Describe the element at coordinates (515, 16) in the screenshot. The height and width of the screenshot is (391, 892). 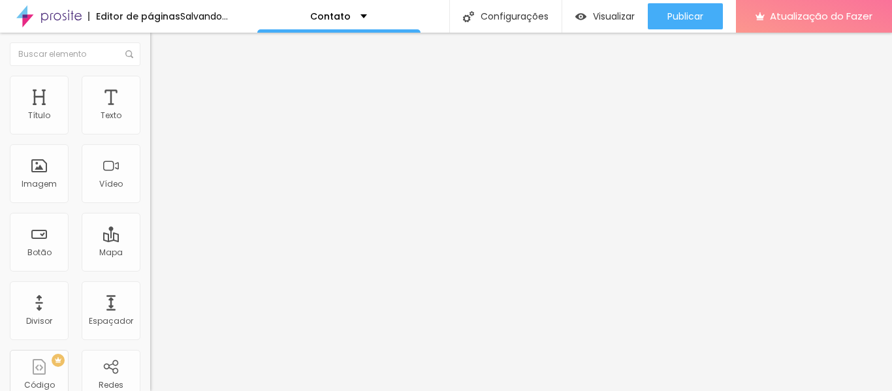
I see `font: Configurações` at that location.